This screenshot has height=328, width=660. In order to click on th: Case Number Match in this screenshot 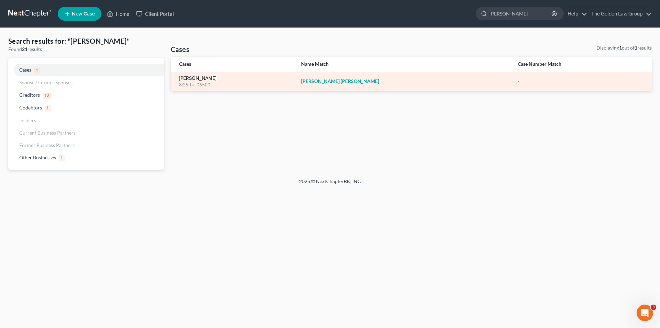, I will do `click(582, 64)`.